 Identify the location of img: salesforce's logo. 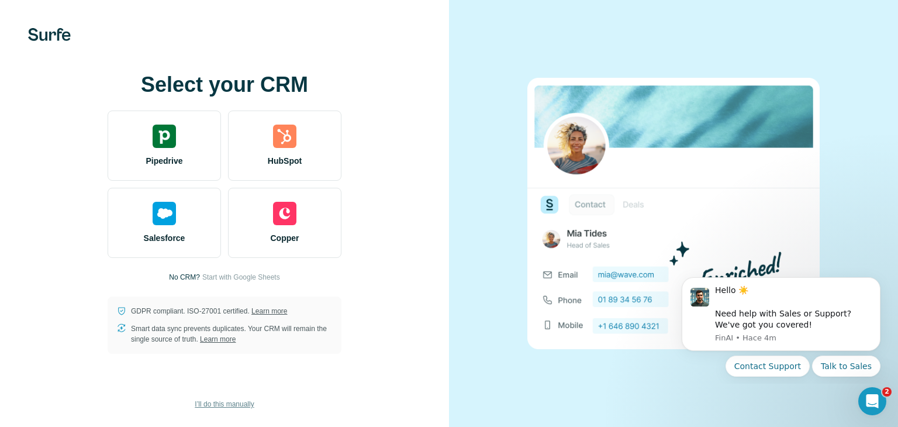
(164, 213).